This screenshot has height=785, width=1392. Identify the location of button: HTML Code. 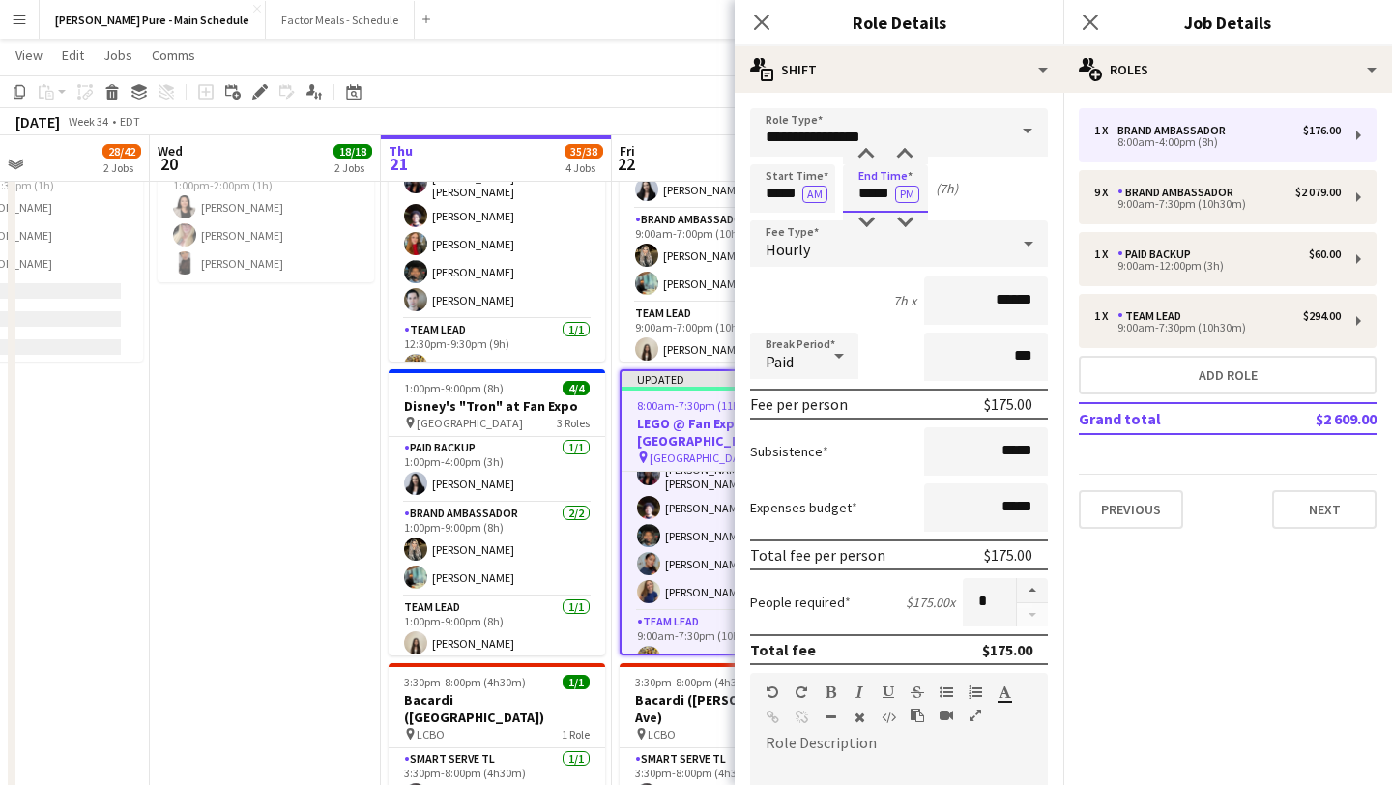
(888, 717).